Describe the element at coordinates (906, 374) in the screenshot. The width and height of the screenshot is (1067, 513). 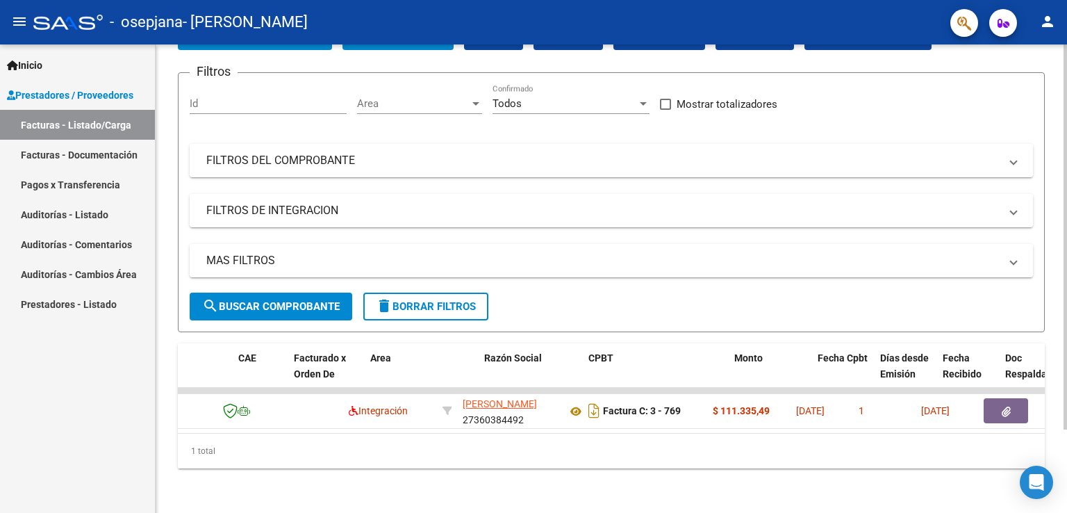
I see `datatable-header-cell: Días desde Emisión` at that location.